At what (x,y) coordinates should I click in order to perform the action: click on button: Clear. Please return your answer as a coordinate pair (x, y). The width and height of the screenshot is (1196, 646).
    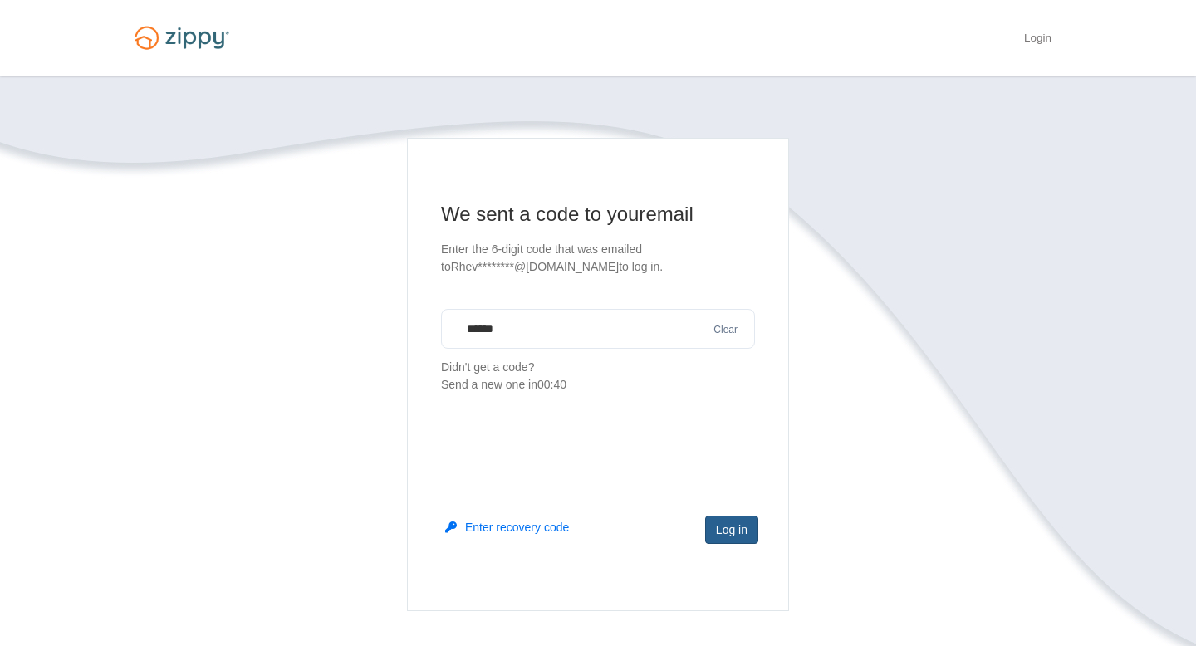
    Looking at the image, I should click on (725, 330).